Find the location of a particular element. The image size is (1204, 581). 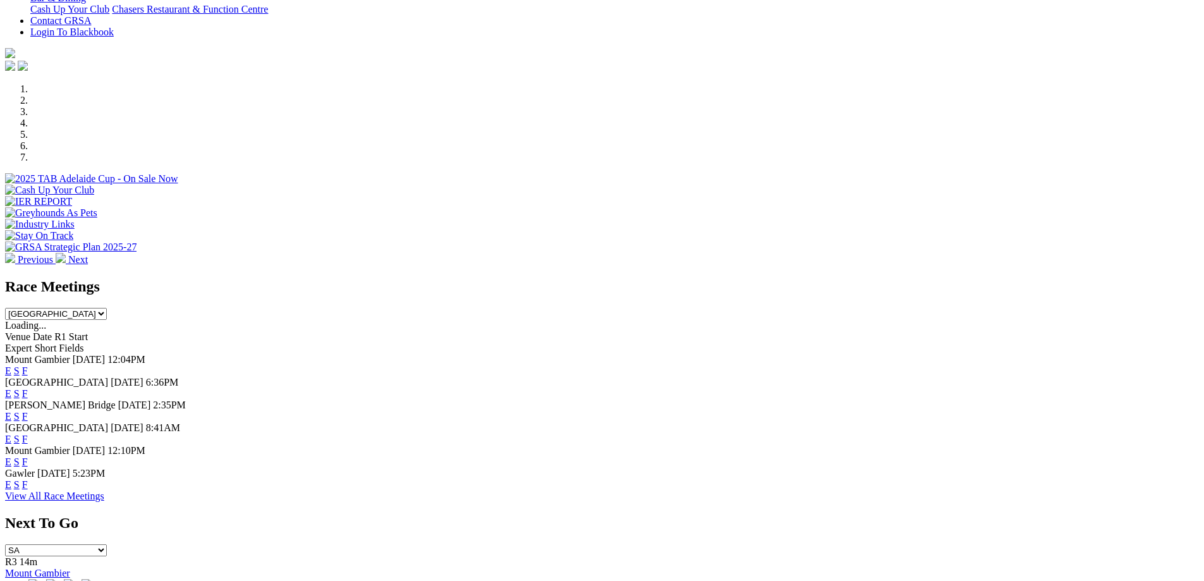

img: Industry Links is located at coordinates (40, 224).